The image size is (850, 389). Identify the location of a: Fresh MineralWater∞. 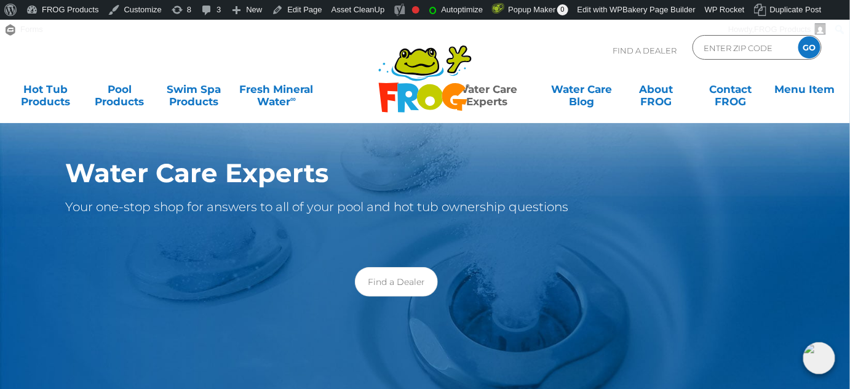
(276, 89).